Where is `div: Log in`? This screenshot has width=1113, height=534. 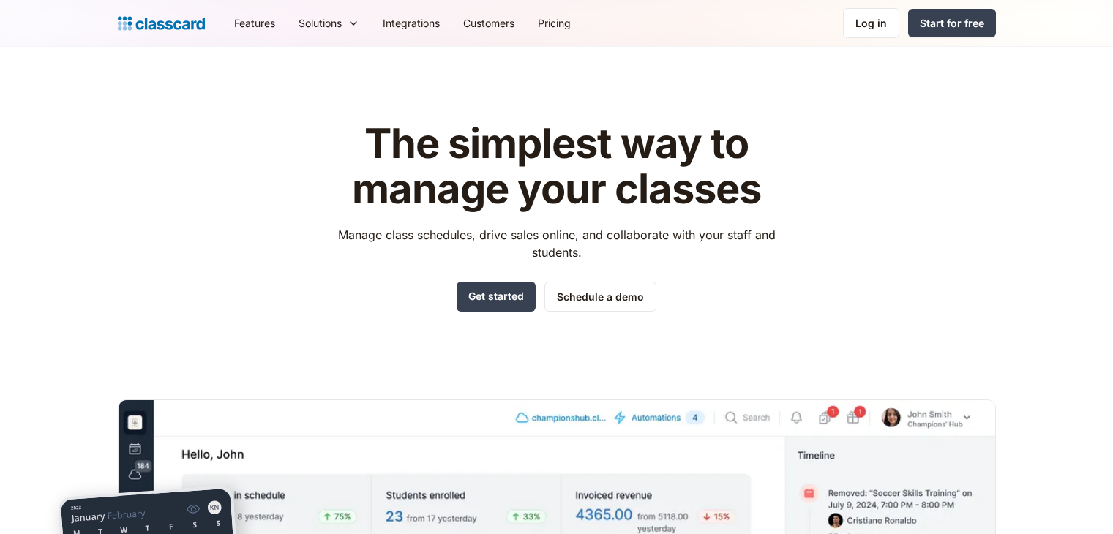
div: Log in is located at coordinates (871, 23).